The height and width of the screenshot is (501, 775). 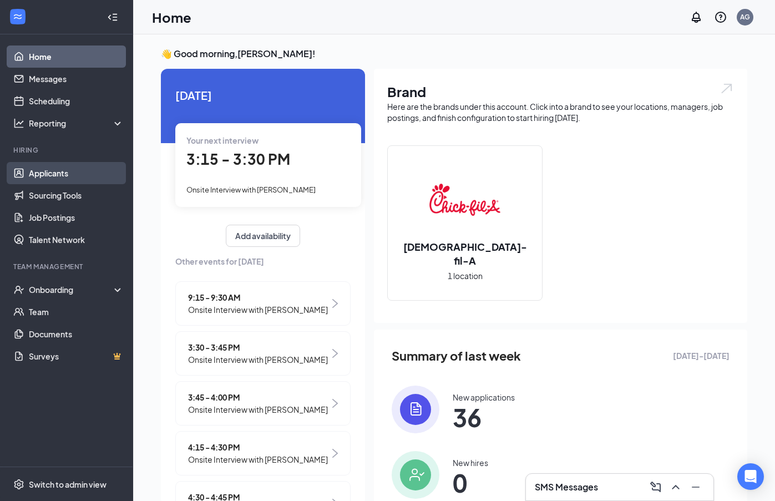 I want to click on span: 9:15 - 9:30 AM, so click(x=258, y=297).